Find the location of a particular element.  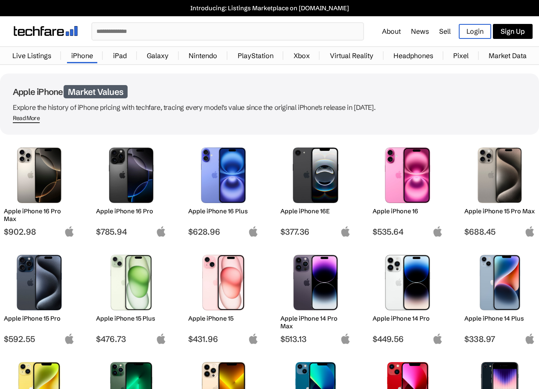

h2: Apple iPhone 15 is located at coordinates (223, 318).